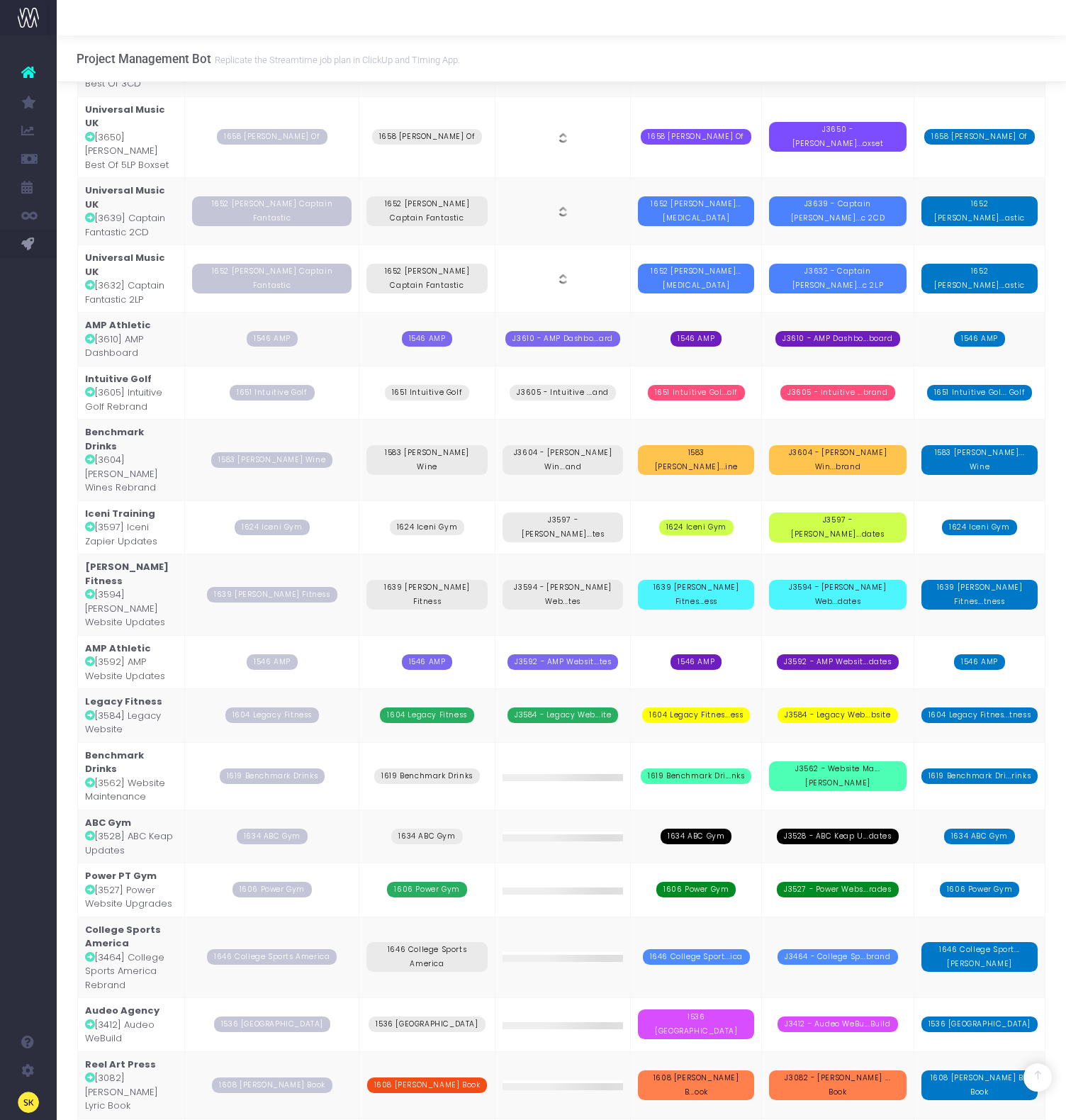  I want to click on span: 1646 College Sports America, so click(427, 957).